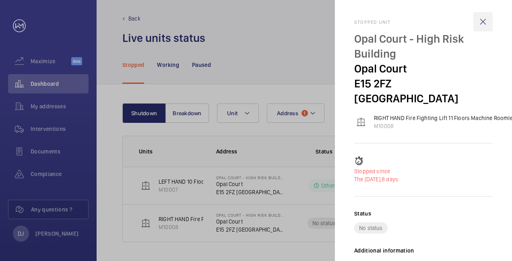  What do you see at coordinates (361, 122) in the screenshot?
I see `img: elevator.svg` at bounding box center [361, 122].